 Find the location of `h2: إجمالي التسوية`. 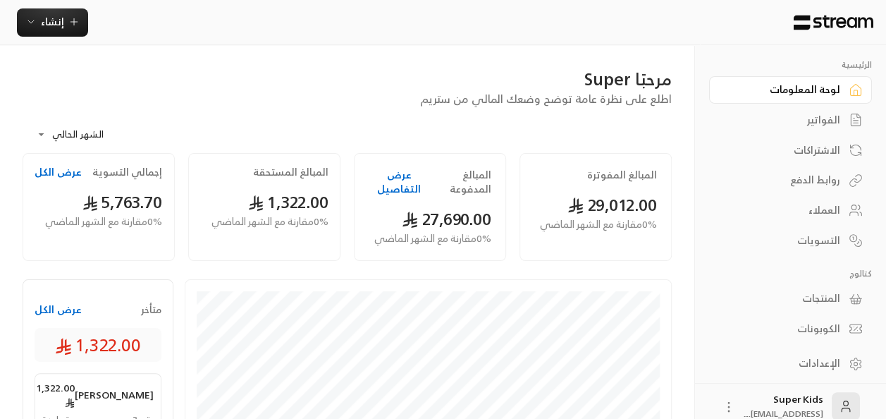

h2: إجمالي التسوية is located at coordinates (127, 172).